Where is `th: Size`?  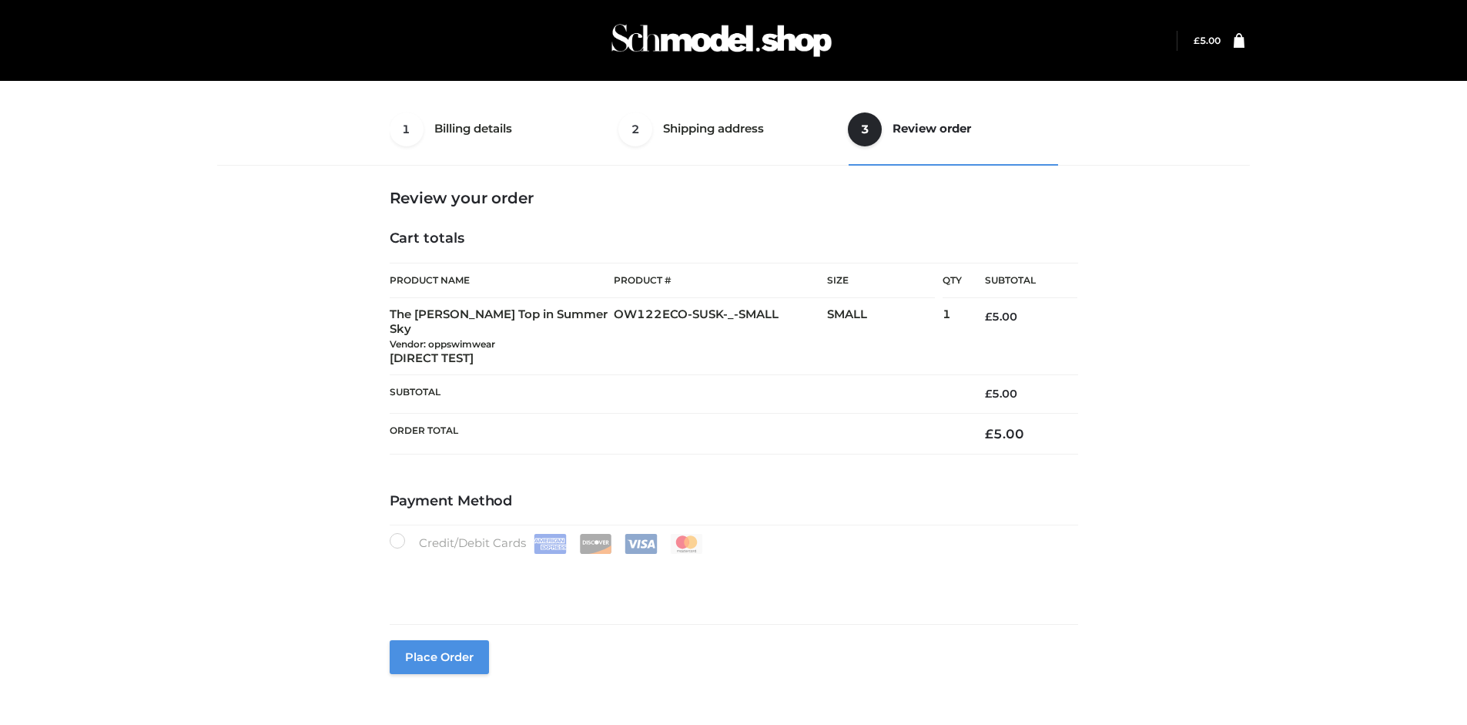 th: Size is located at coordinates (881, 280).